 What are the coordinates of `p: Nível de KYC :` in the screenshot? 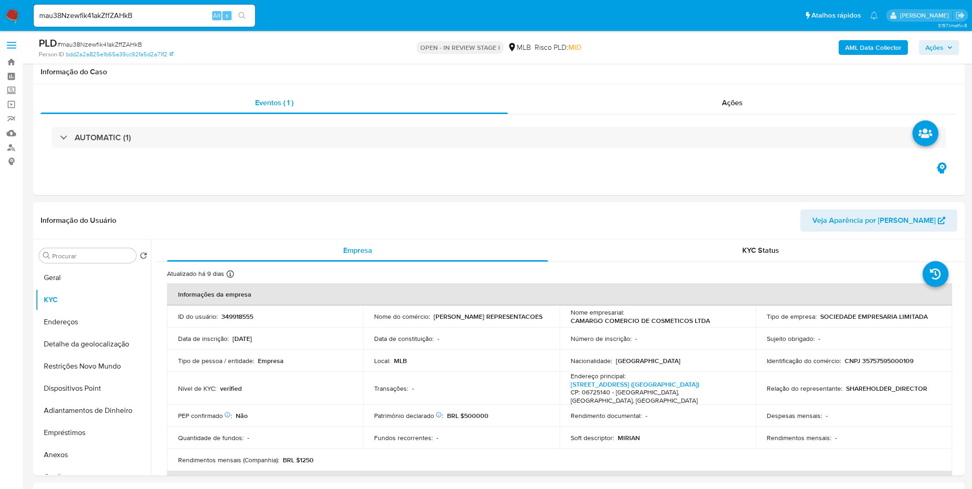 It's located at (197, 388).